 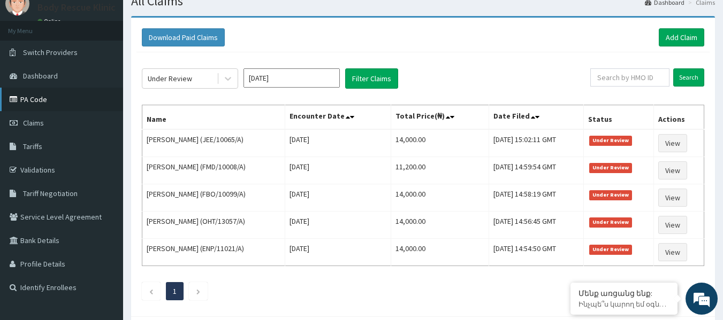 I want to click on input: Select Month and Year, so click(x=292, y=78).